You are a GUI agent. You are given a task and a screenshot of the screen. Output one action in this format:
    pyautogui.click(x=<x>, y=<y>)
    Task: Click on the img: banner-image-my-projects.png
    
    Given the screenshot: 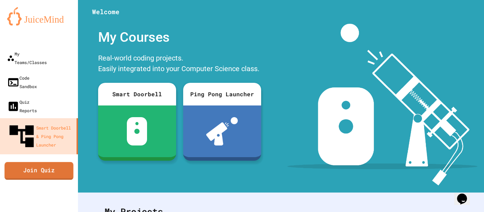 What is the action you would take?
    pyautogui.click(x=382, y=105)
    